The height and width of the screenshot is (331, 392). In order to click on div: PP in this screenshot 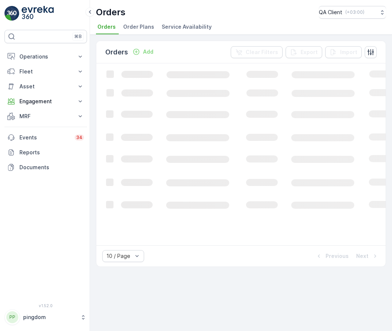, I will do `click(12, 318)`.